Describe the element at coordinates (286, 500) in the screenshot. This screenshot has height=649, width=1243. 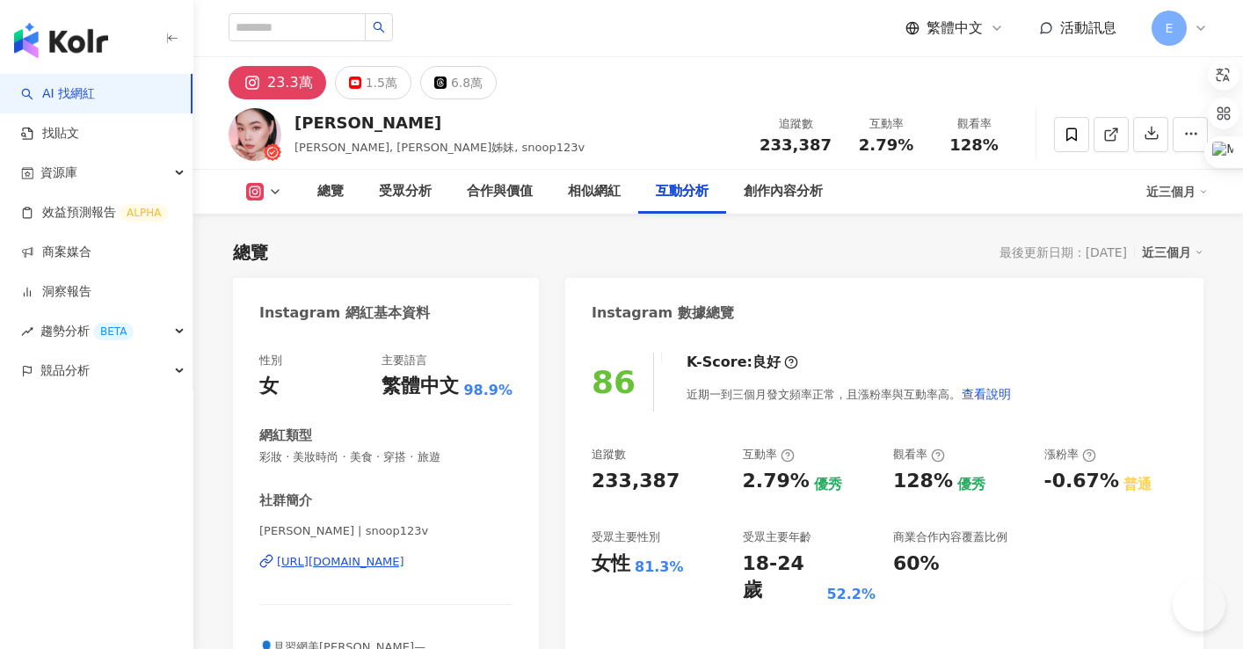
I see `div: 社群簡介` at that location.